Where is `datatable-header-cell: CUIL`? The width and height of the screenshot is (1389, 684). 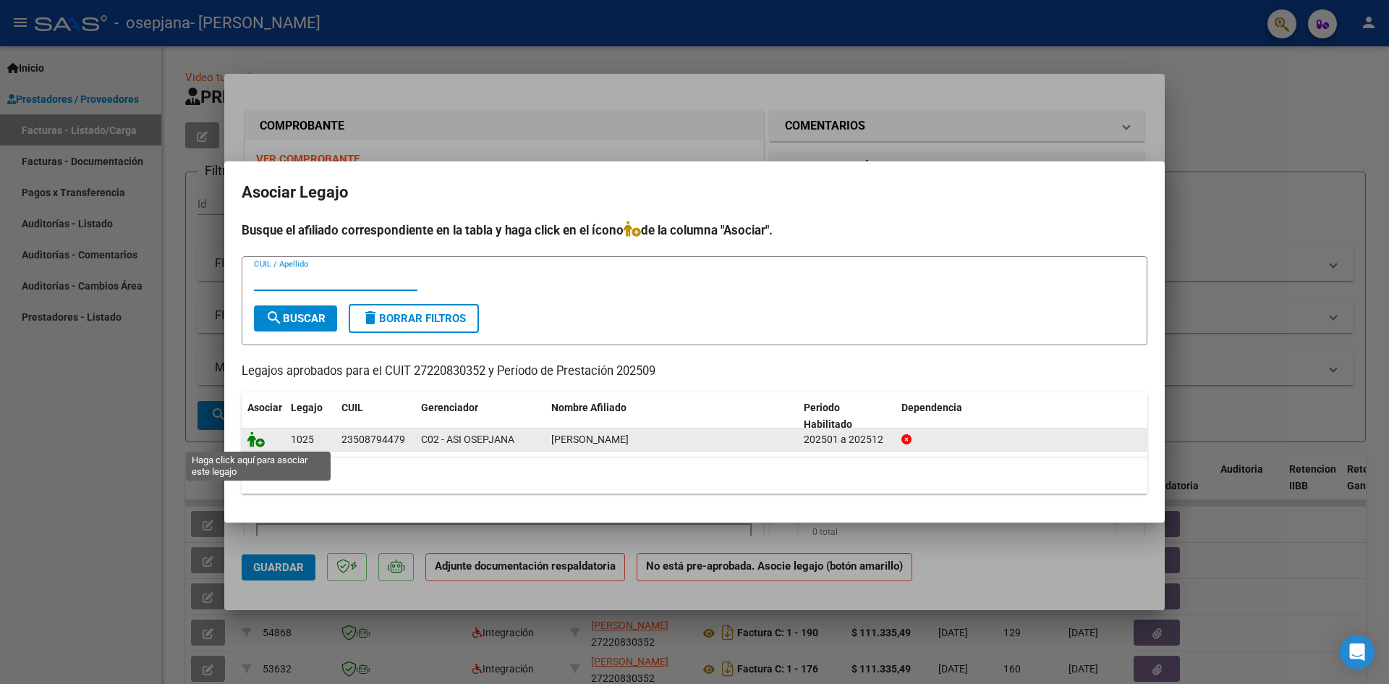
datatable-header-cell: CUIL is located at coordinates (376, 416).